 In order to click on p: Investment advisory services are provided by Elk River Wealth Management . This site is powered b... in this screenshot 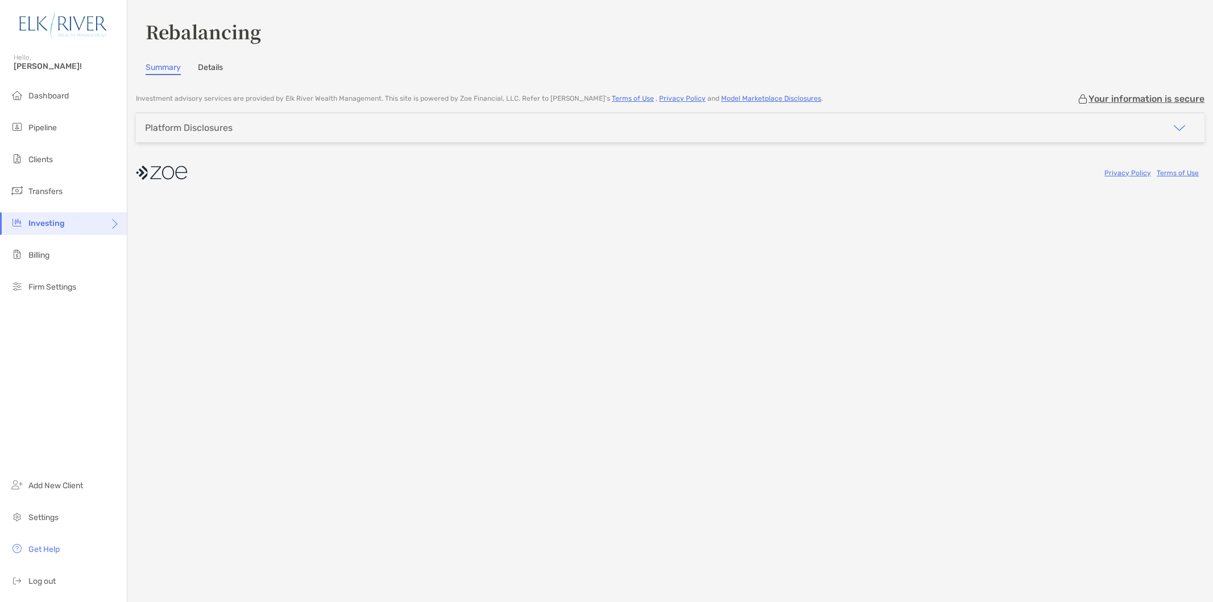, I will do `click(479, 98)`.